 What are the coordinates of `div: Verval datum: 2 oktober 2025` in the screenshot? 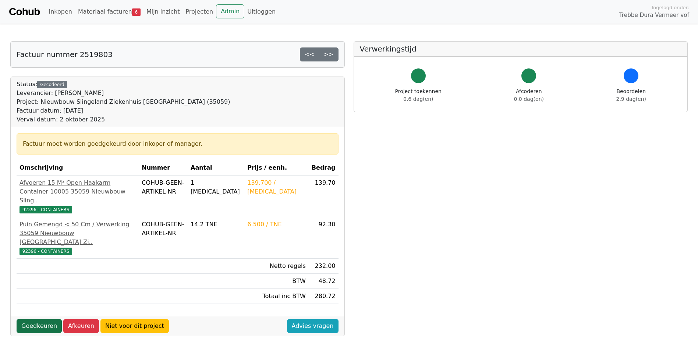 It's located at (123, 120).